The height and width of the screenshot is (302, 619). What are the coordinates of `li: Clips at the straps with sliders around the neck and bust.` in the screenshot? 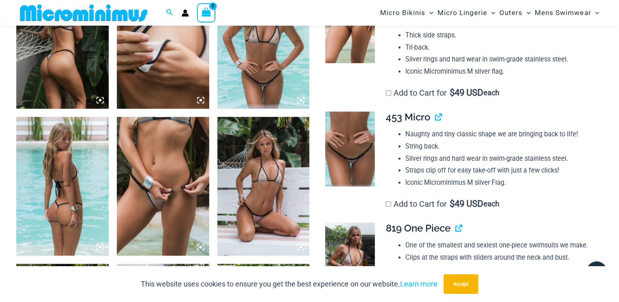 It's located at (500, 257).